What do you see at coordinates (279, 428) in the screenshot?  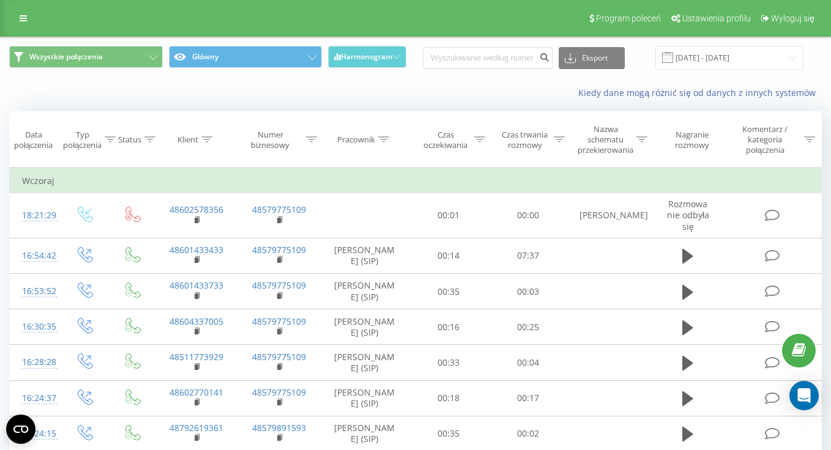 I see `a: 48579891593` at bounding box center [279, 428].